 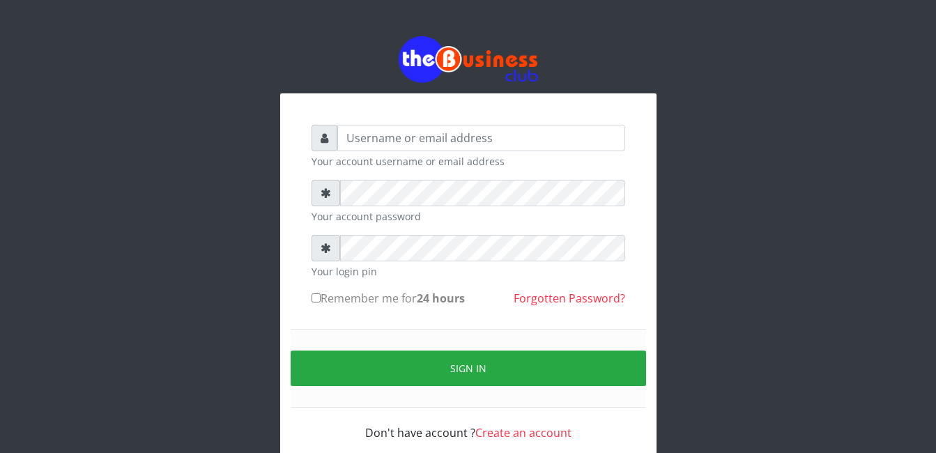 What do you see at coordinates (388, 298) in the screenshot?
I see `label: Remember me for` at bounding box center [388, 298].